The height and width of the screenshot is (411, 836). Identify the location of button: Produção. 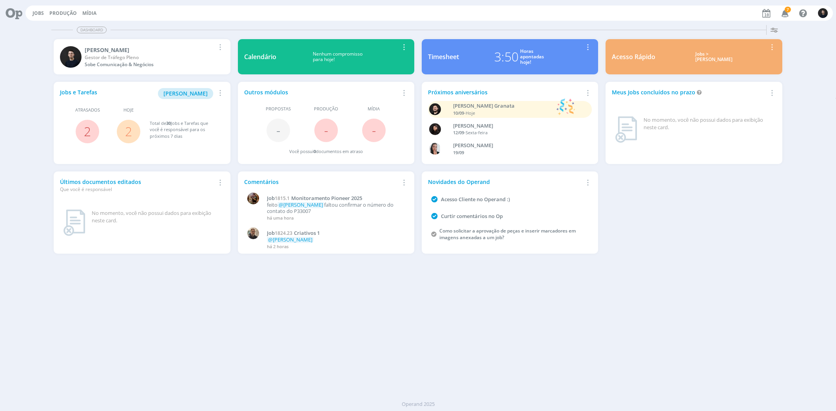
(63, 13).